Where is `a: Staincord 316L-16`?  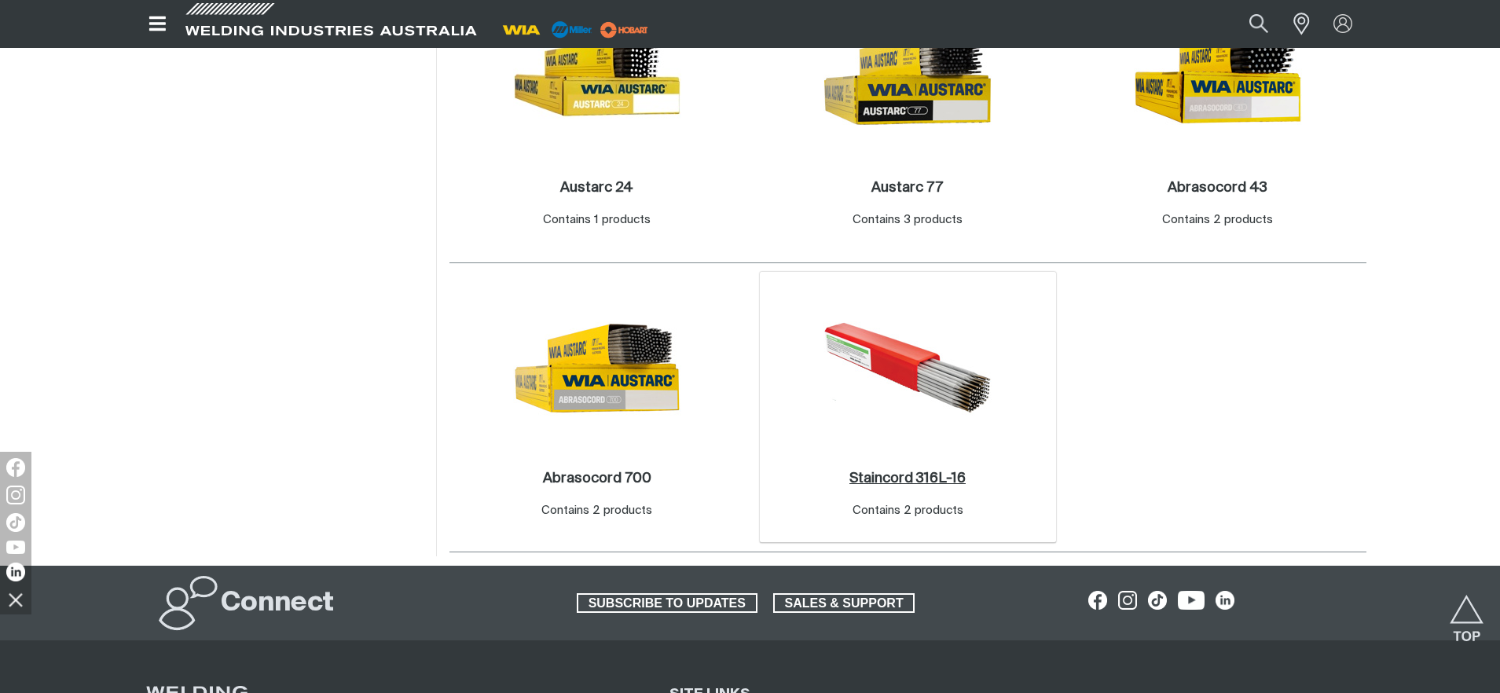
a: Staincord 316L-16 is located at coordinates (908, 479).